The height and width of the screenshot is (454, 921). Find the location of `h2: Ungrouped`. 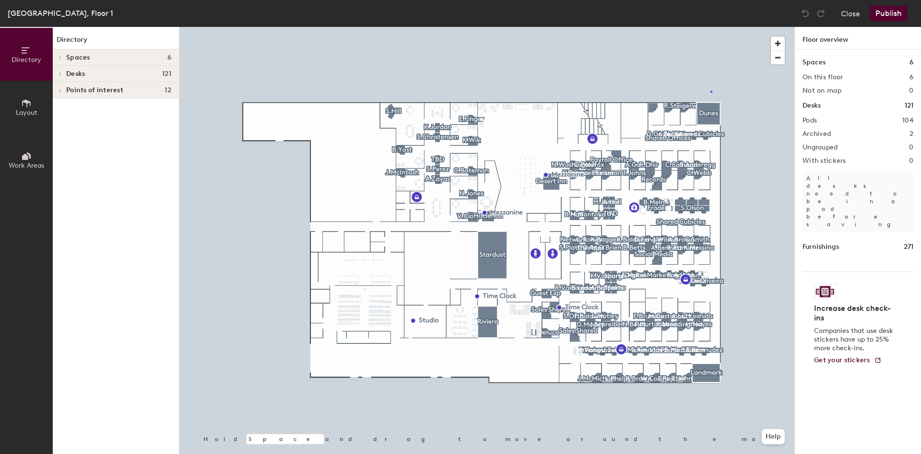

h2: Ungrouped is located at coordinates (821, 147).